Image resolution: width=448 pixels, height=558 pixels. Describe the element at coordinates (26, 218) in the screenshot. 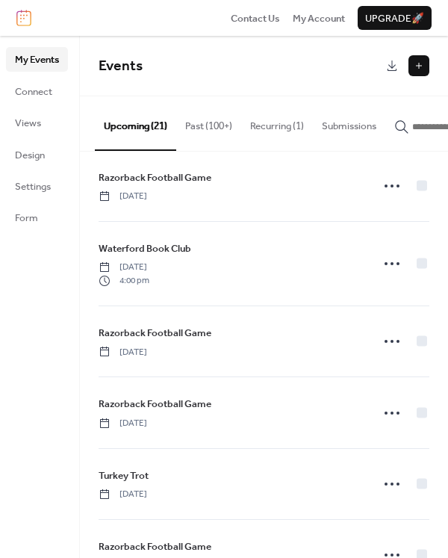

I see `span: Form` at that location.